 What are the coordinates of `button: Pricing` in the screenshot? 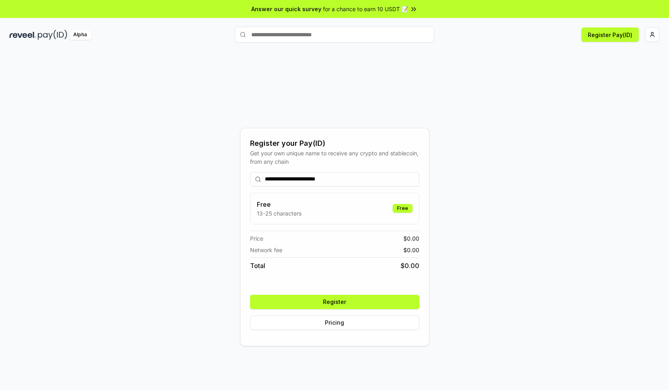 It's located at (335, 323).